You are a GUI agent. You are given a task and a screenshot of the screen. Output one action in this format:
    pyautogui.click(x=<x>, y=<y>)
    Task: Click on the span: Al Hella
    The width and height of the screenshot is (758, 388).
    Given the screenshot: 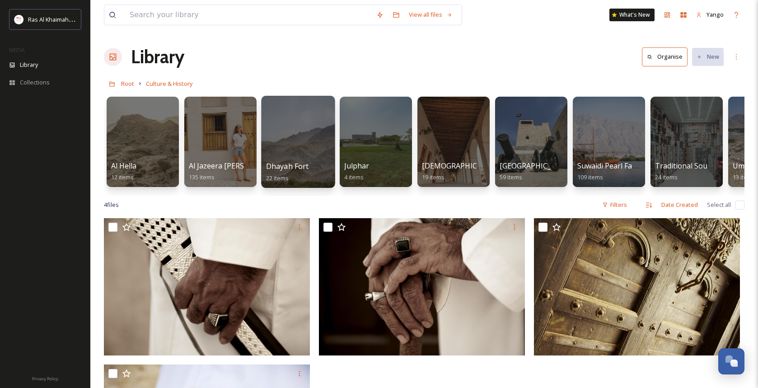 What is the action you would take?
    pyautogui.click(x=124, y=166)
    